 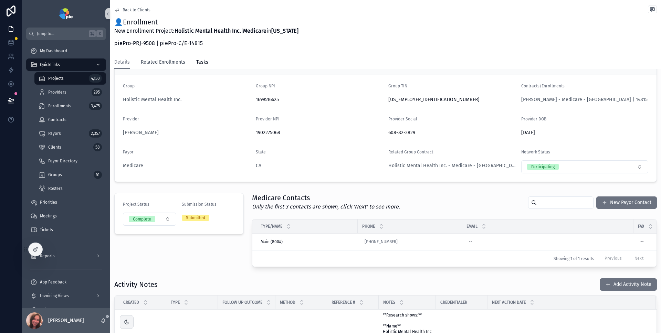 What do you see at coordinates (326, 206) in the screenshot?
I see `em: Only the first 3 contacts are shown, click 'Next' to see more.` at bounding box center [326, 206].